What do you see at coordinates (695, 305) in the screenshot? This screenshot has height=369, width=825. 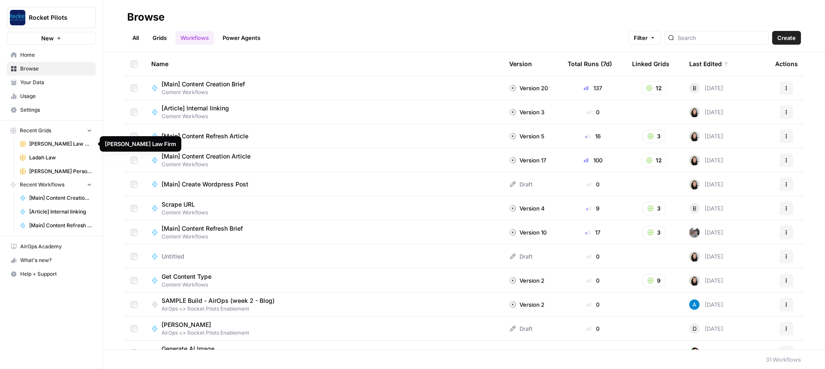 I see `img: o3cqybgnmipr355j8nz4zpq1mc6x` at bounding box center [695, 305].